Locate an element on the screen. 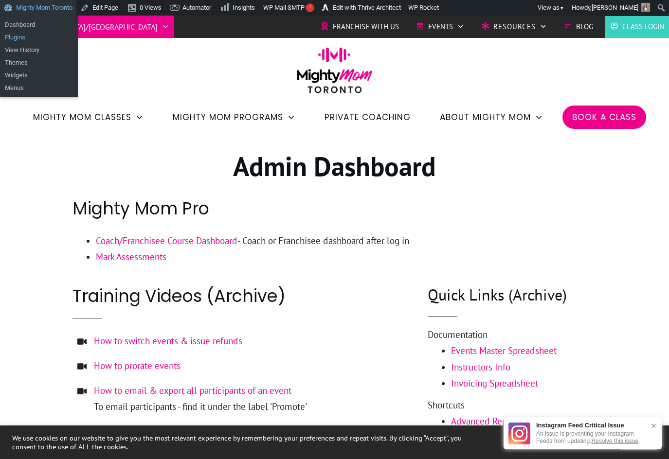  h2: Training Videos (Archive) is located at coordinates (246, 296).